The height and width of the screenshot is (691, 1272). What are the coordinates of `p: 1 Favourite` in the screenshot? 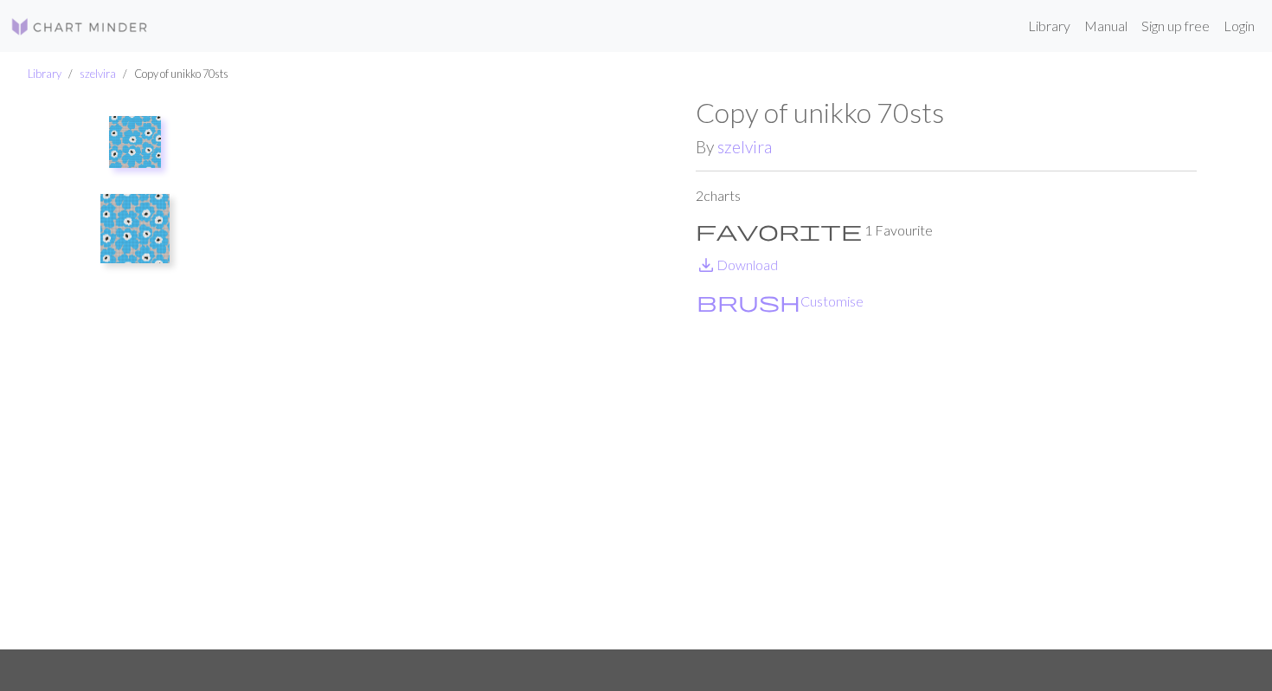 It's located at (946, 230).